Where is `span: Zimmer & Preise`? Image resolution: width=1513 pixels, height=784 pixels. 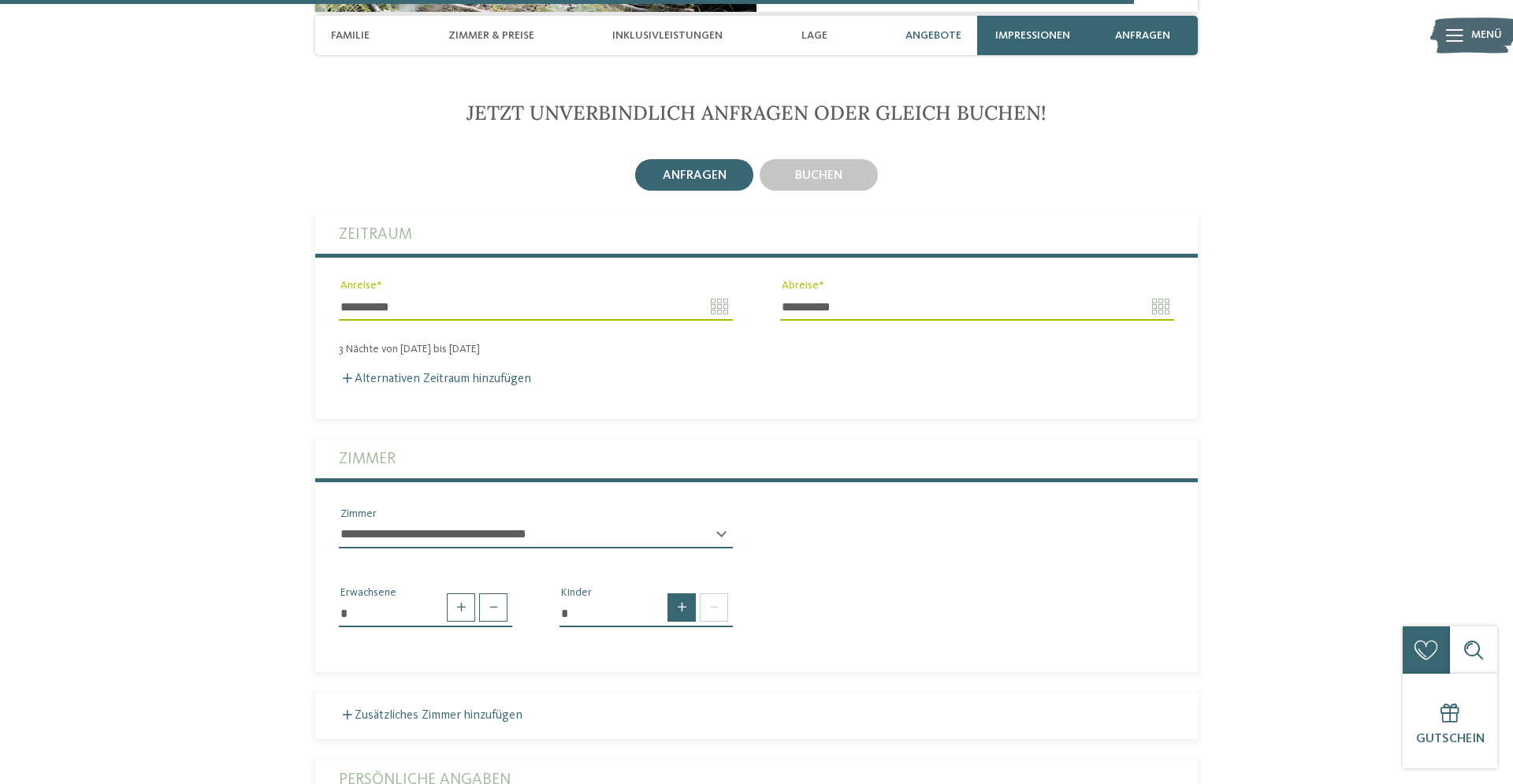 span: Zimmer & Preise is located at coordinates (491, 36).